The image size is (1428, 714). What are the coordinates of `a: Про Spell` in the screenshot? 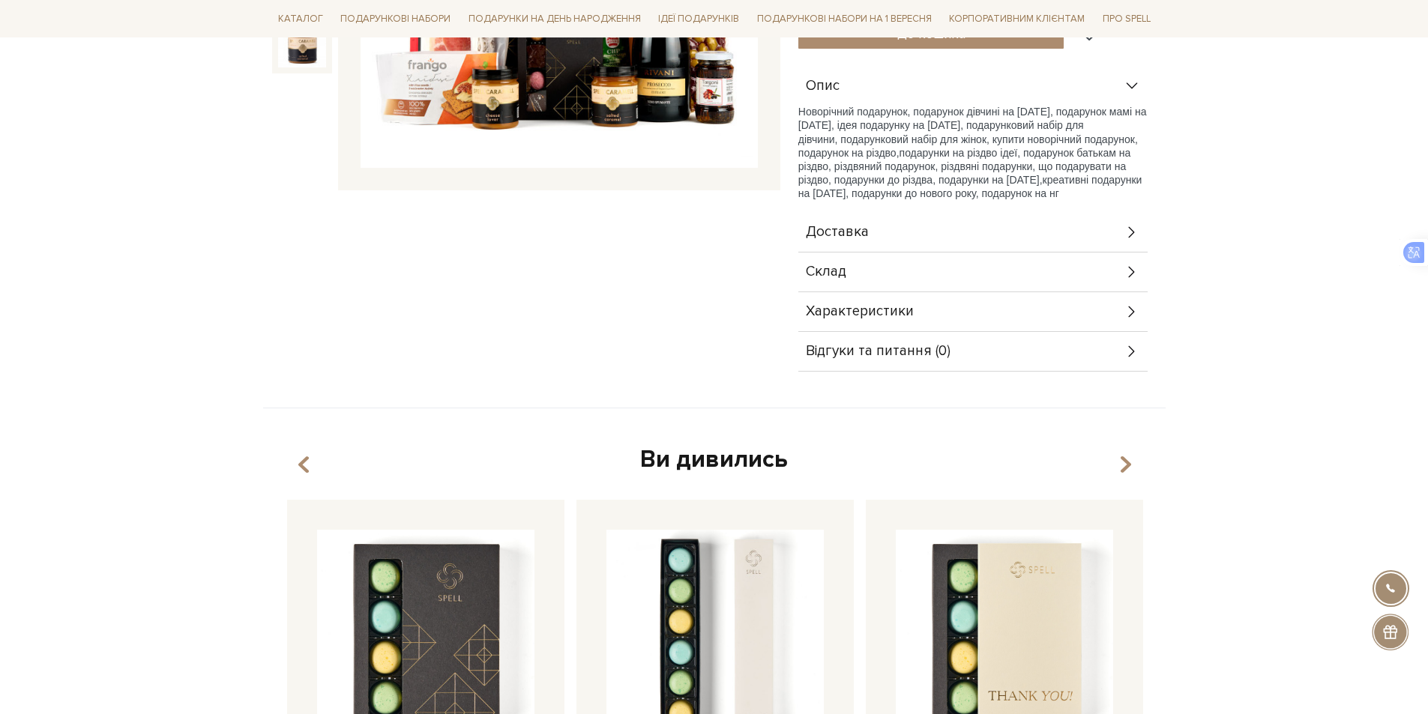 It's located at (1127, 19).